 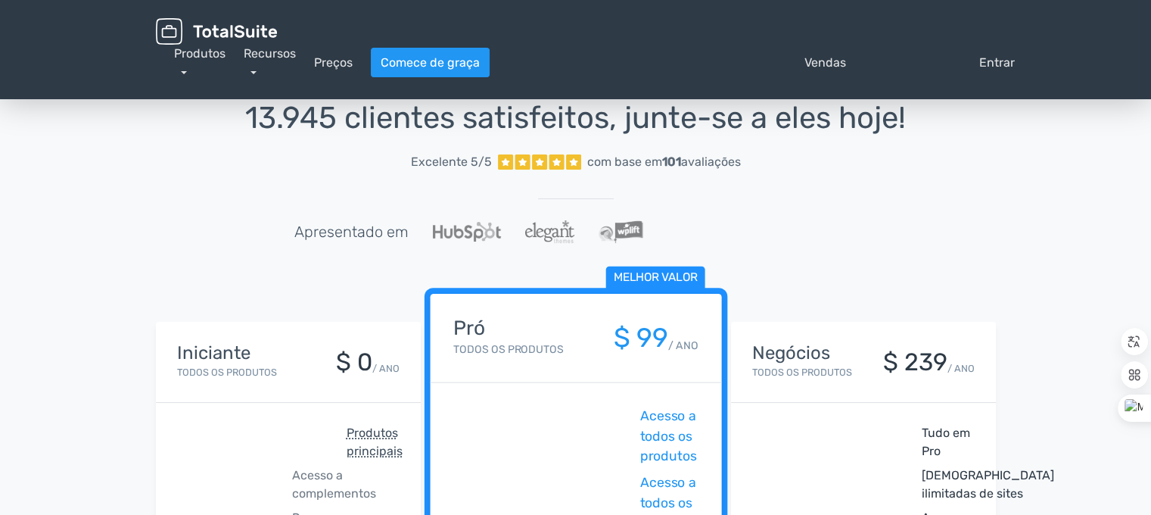 What do you see at coordinates (919, 63) in the screenshot?
I see `font: pessoa` at bounding box center [919, 63].